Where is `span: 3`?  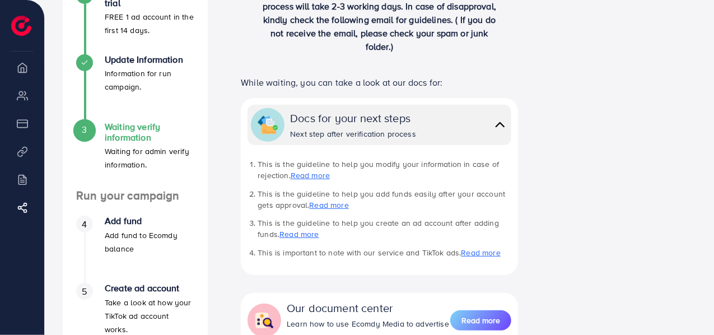 span: 3 is located at coordinates (84, 129).